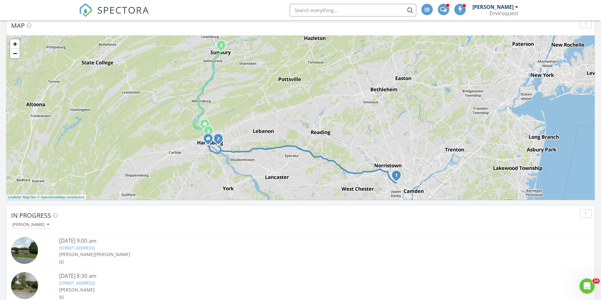  What do you see at coordinates (15, 54) in the screenshot?
I see `a: Zoom out` at bounding box center [15, 54].